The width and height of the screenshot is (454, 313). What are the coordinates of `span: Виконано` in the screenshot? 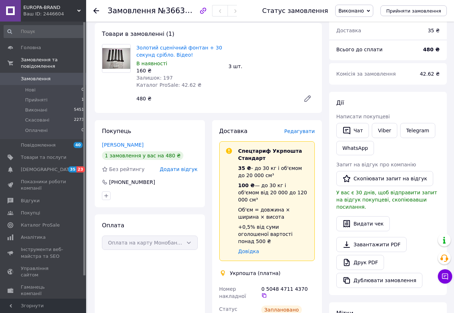 It's located at (351, 11).